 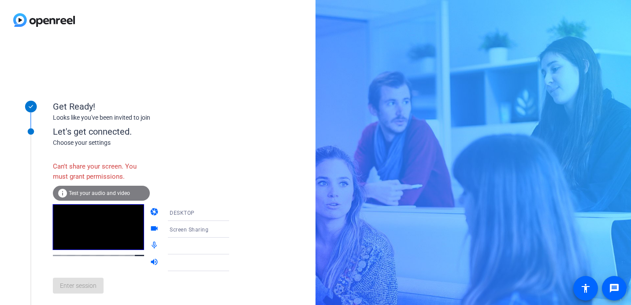 I want to click on div: Can't share your screen. You must grant permissions., so click(x=101, y=171).